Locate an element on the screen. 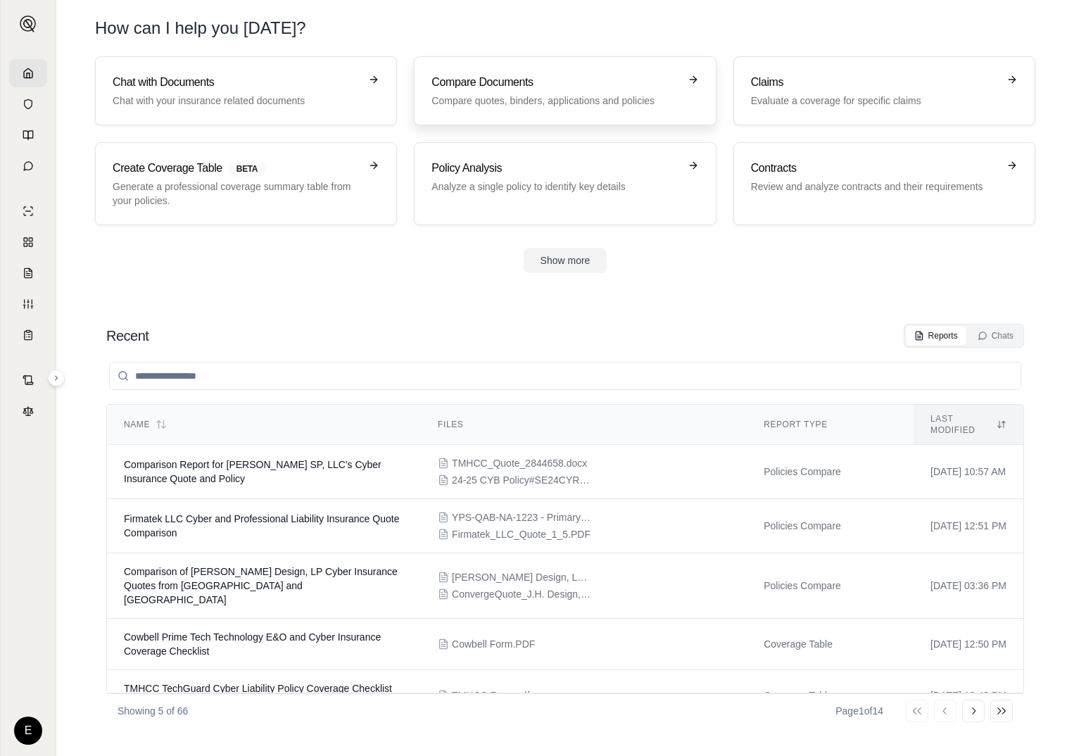 The height and width of the screenshot is (756, 1074). button: Show more is located at coordinates (565, 260).